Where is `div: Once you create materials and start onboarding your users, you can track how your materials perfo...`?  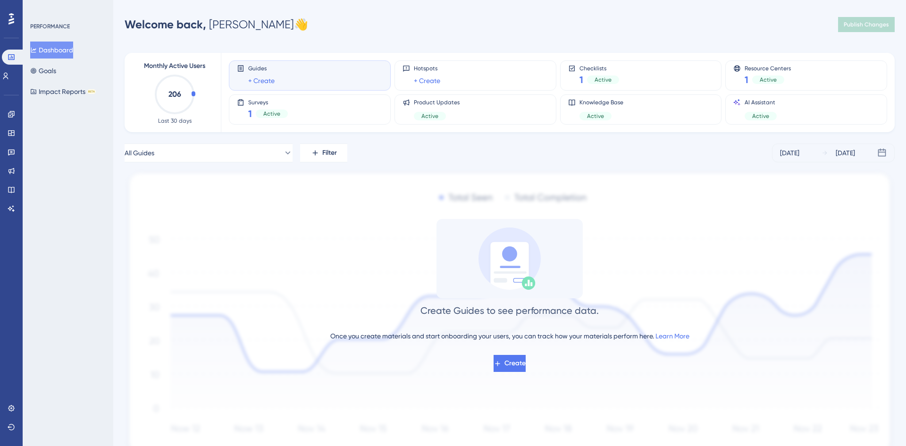
div: Once you create materials and start onboarding your users, you can track how your materials perfo... is located at coordinates (510, 336).